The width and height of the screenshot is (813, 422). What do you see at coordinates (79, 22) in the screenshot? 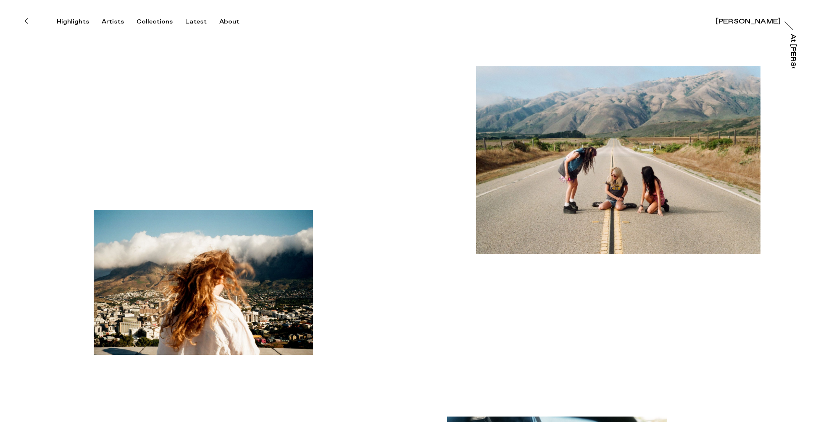
I see `button: Highlights` at bounding box center [79, 22].